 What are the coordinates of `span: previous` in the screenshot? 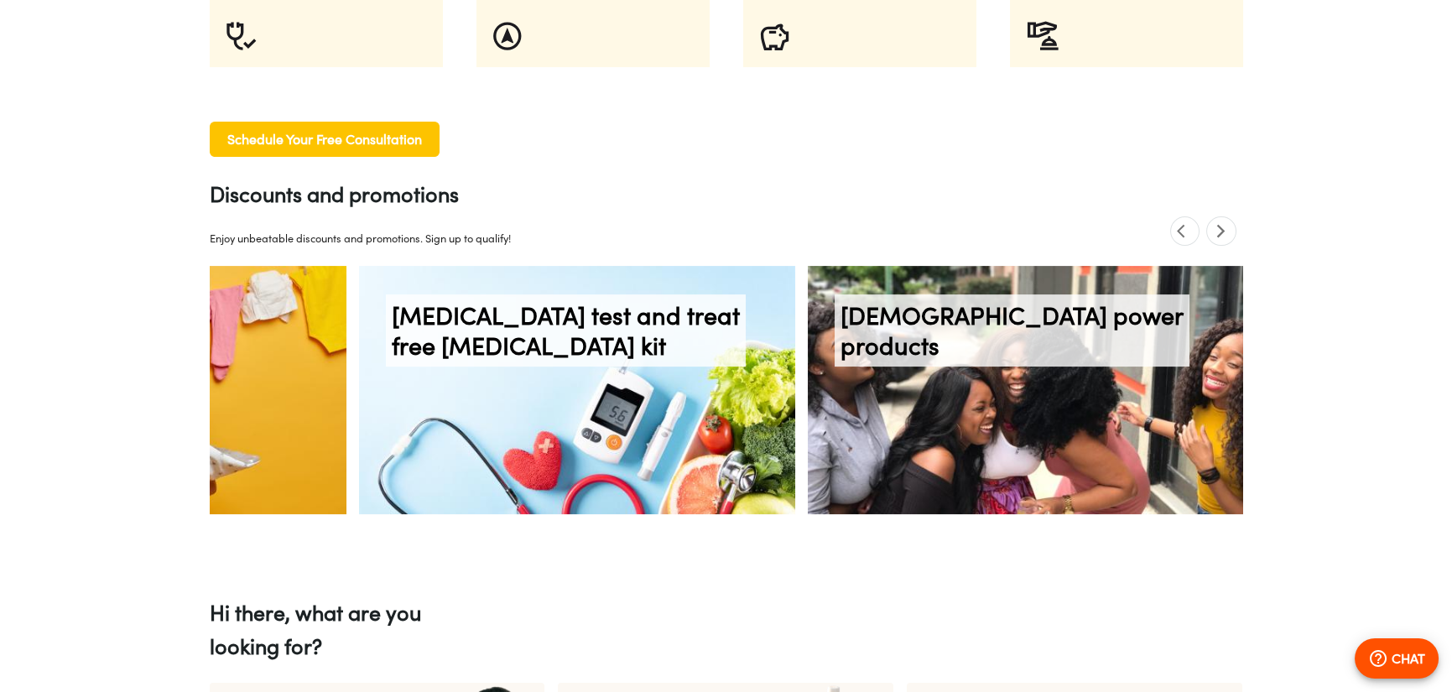 It's located at (1184, 231).